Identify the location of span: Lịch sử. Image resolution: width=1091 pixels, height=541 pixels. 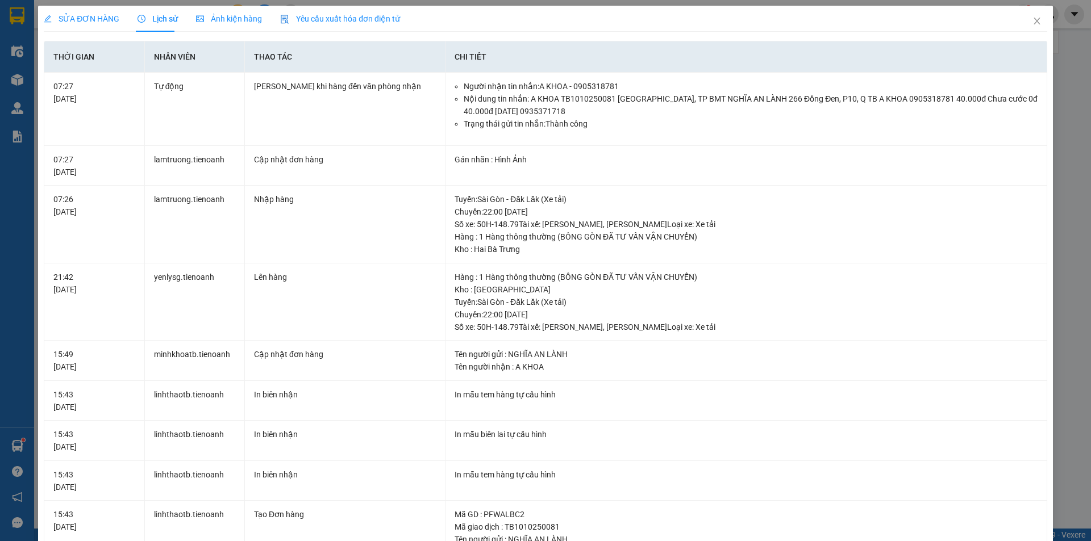
(157, 19).